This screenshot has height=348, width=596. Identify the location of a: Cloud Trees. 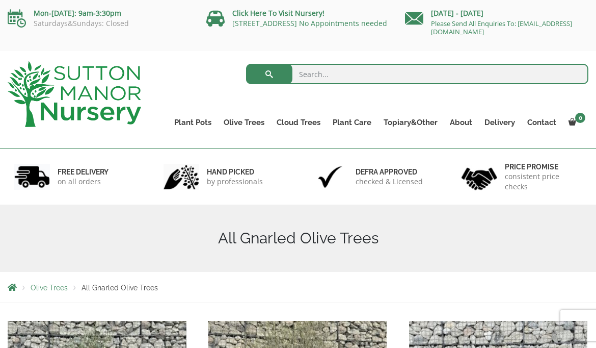
(299, 122).